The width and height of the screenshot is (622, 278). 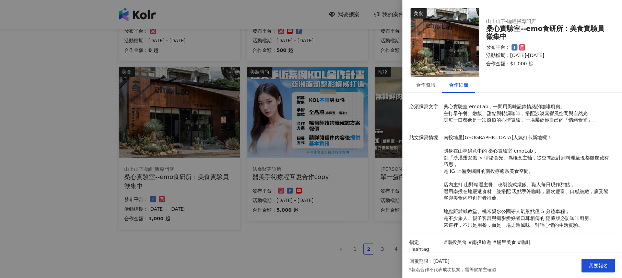 I want to click on div: 合作資訊, so click(x=426, y=85).